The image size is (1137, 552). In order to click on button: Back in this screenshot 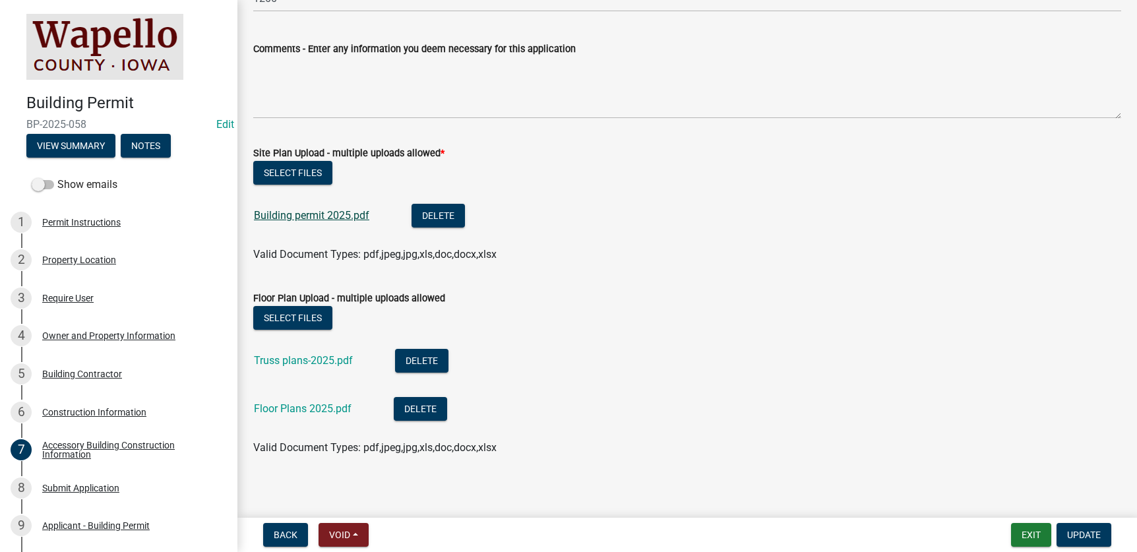, I will do `click(286, 535)`.